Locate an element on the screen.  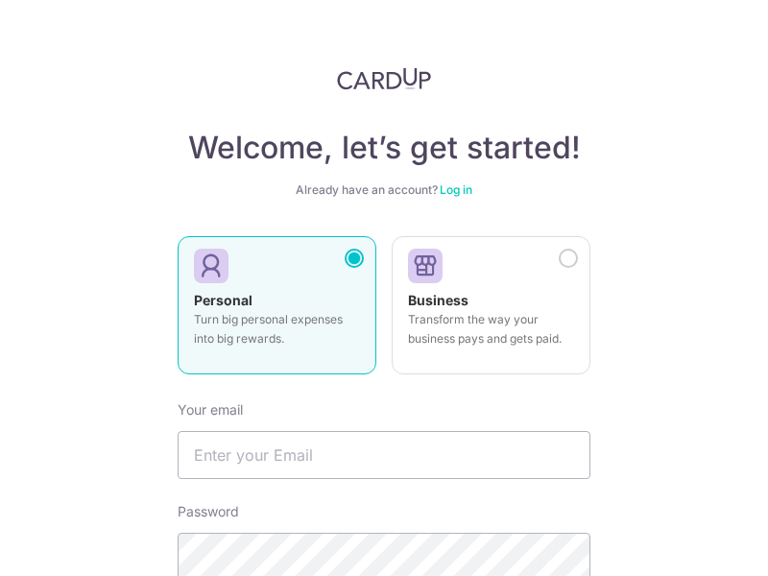
a: Log in is located at coordinates (456, 189).